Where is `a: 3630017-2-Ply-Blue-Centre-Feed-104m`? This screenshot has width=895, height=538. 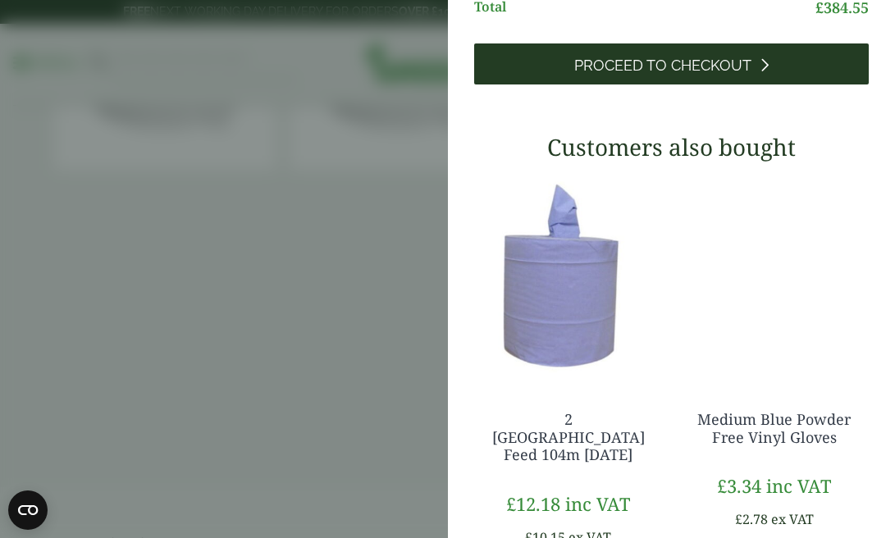 a: 3630017-2-Ply-Blue-Centre-Feed-104m is located at coordinates (569, 276).